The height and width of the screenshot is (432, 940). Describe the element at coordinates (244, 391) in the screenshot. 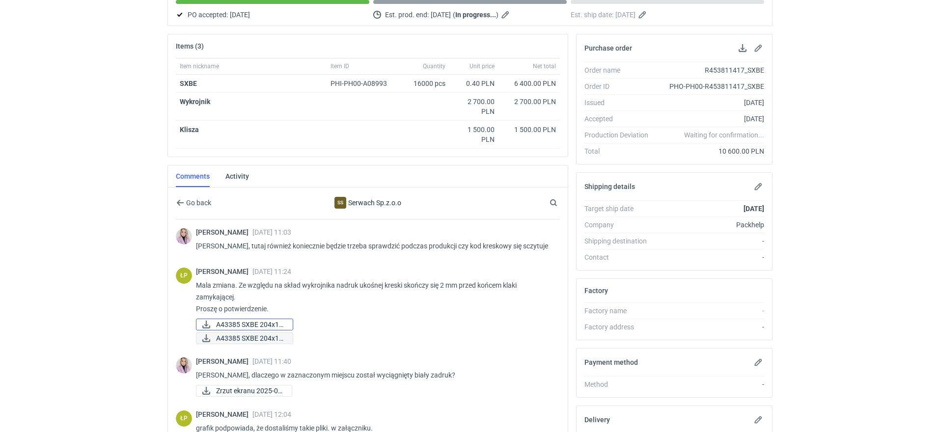

I see `div: Zrzut ekranu 2025-09-4 o 11.39.42.png` at that location.